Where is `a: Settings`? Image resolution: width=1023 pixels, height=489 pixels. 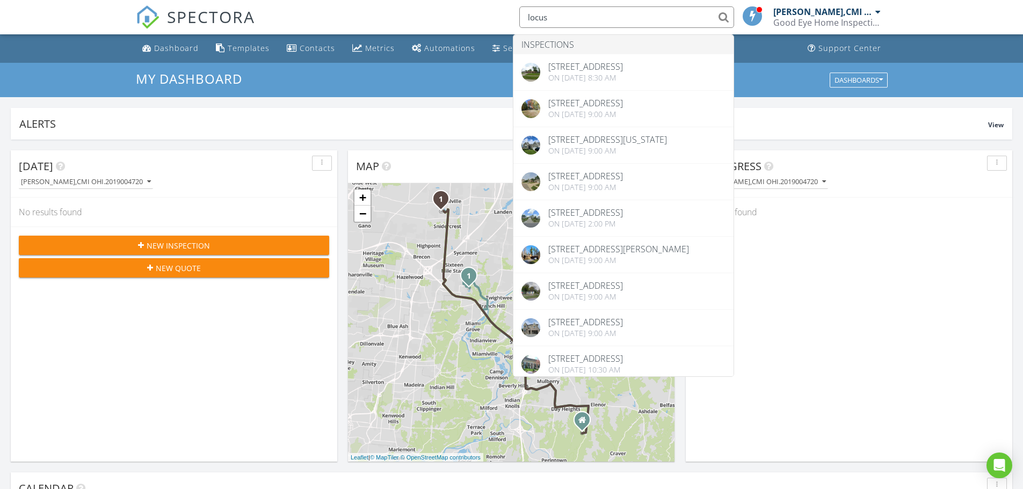
a: Settings is located at coordinates (514, 48).